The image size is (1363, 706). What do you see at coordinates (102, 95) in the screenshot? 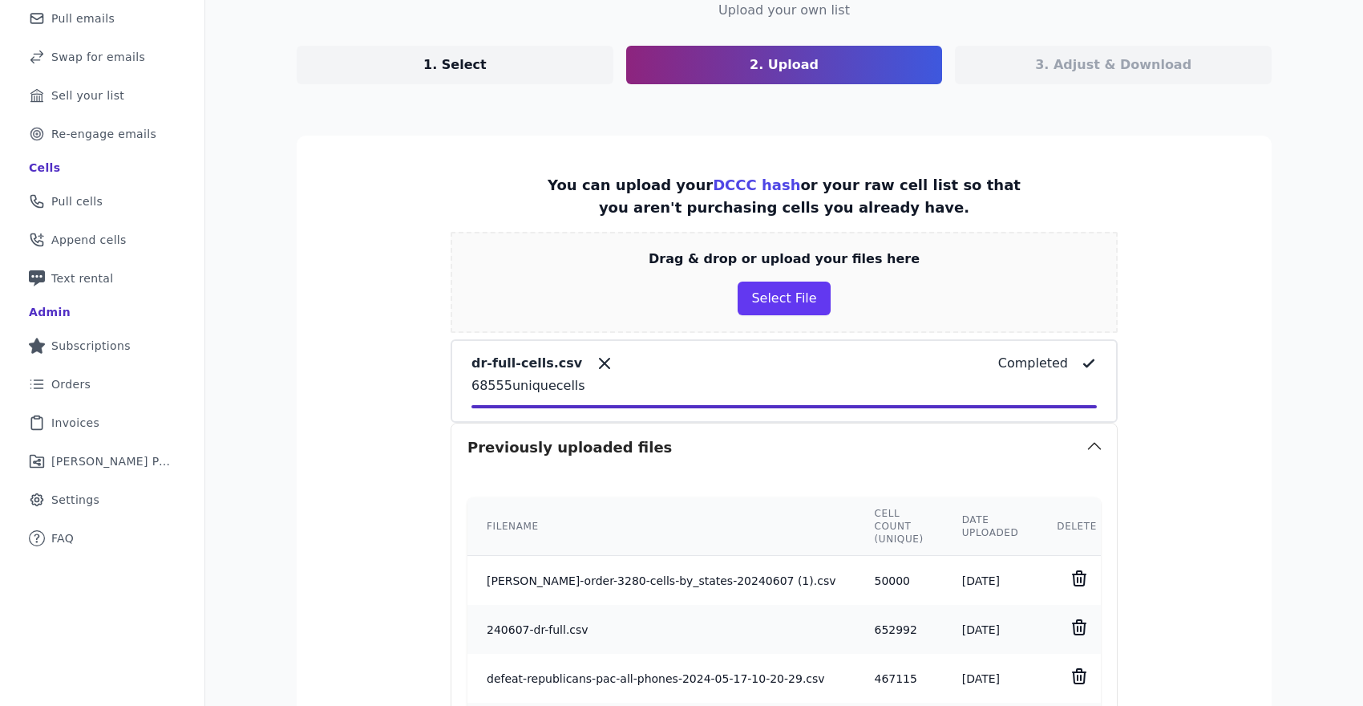
I see `a: Sell your list` at bounding box center [102, 95].